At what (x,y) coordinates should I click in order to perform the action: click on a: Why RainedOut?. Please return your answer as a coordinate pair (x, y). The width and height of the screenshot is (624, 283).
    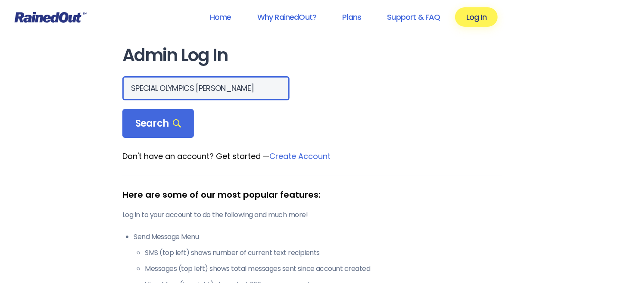
    Looking at the image, I should click on (287, 17).